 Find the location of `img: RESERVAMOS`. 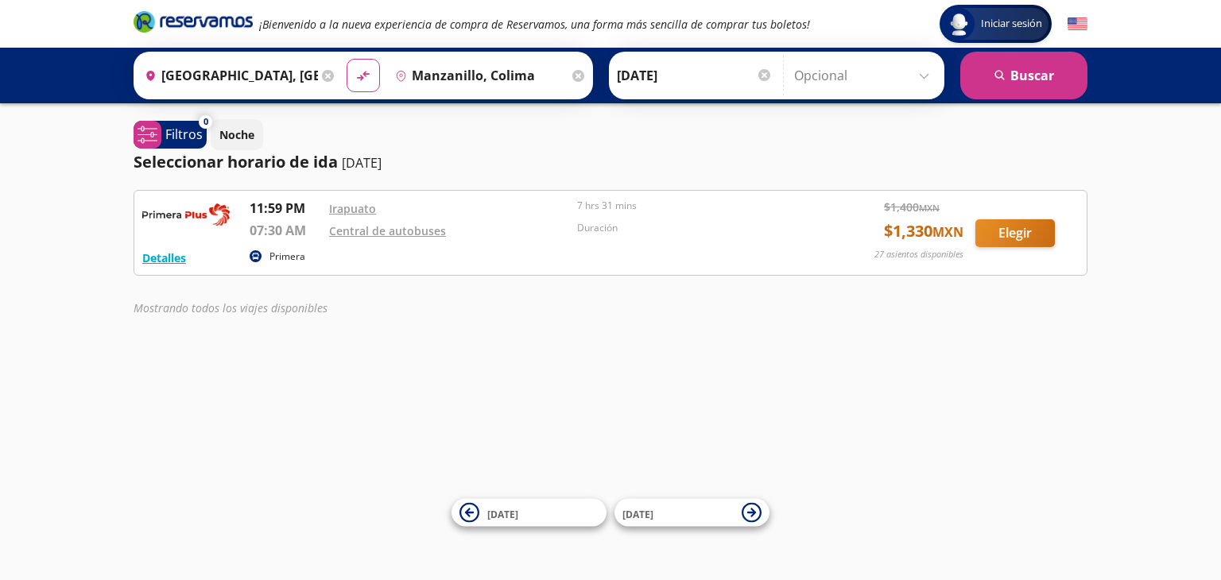

img: RESERVAMOS is located at coordinates (186, 215).